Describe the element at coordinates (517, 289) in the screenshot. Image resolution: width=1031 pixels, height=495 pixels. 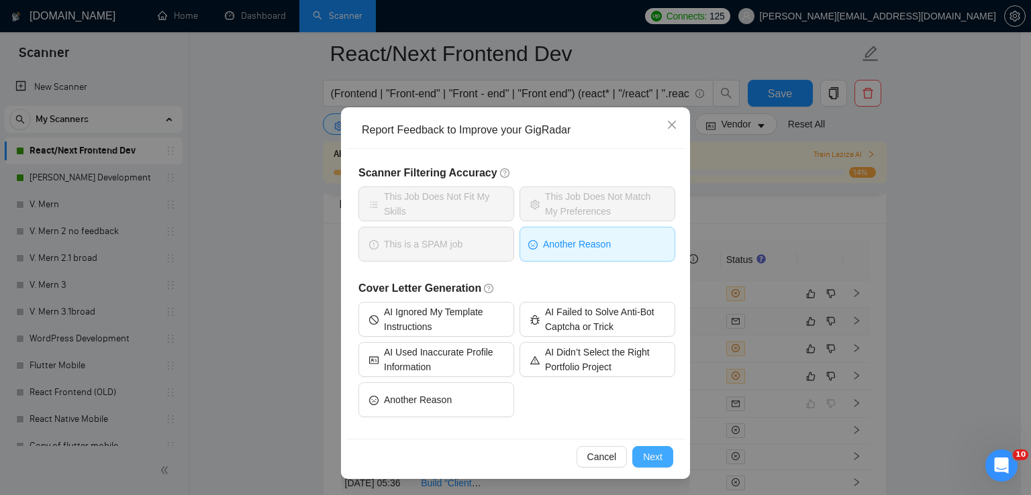
I see `h5: Cover Letter Generation` at that location.